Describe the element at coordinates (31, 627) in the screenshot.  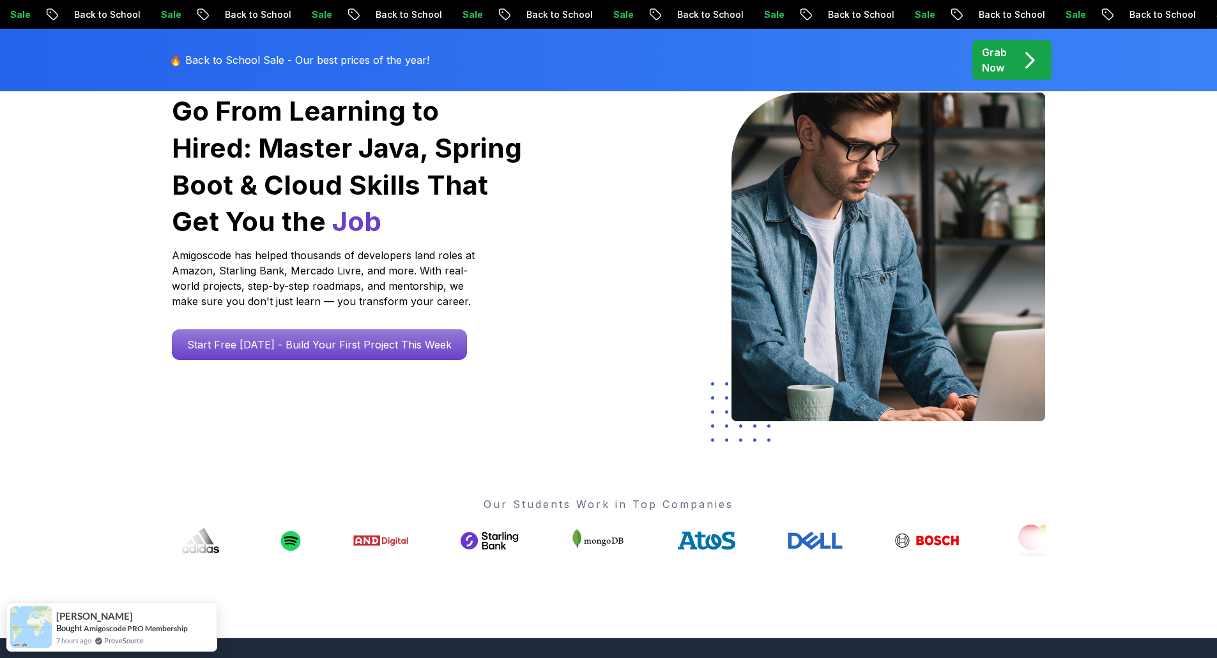
I see `img: provesource social proof notification image` at that location.